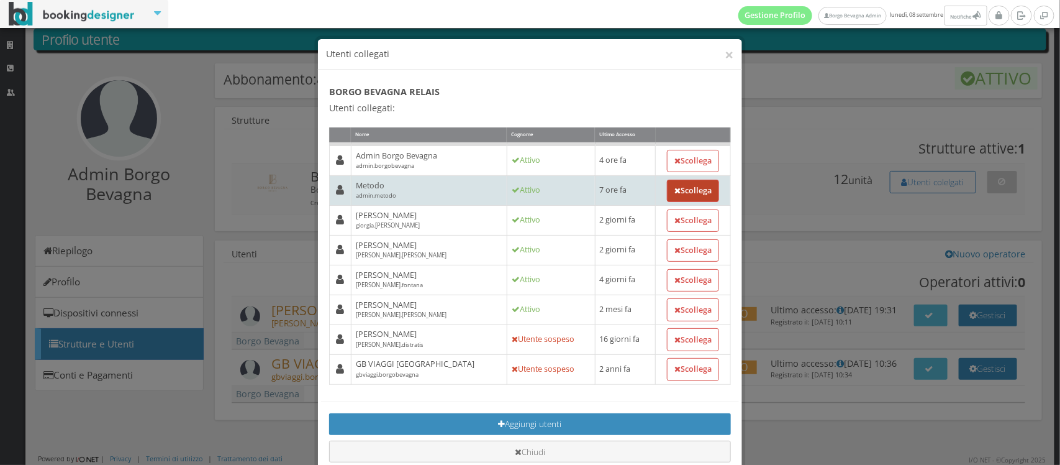  Describe the element at coordinates (966, 16) in the screenshot. I see `button: Notifiche` at that location.